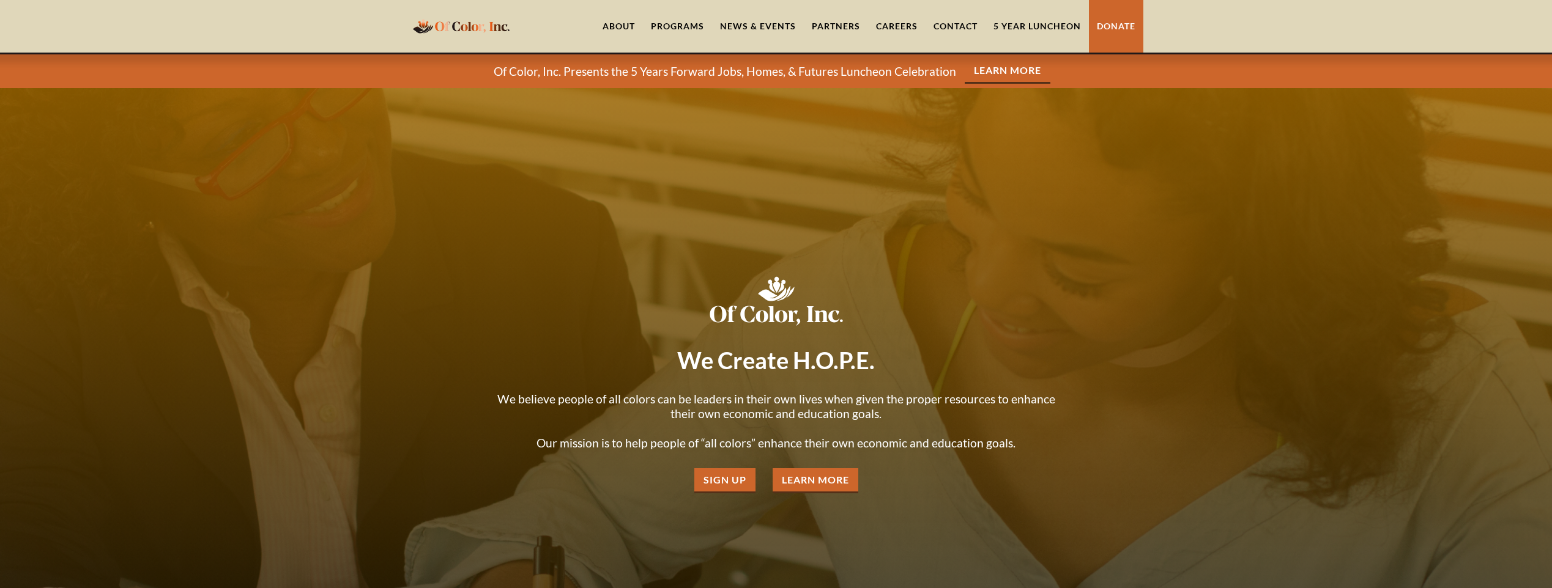  I want to click on p: Of Color, Inc. Presents the 5 Years Forward Jobs, Homes, & Futures Luncheon Celebration, so click(725, 72).